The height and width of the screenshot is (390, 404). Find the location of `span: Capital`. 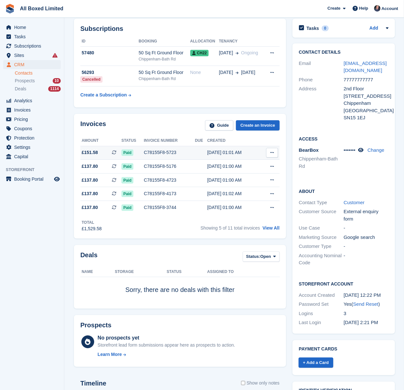

span: Capital is located at coordinates (33, 157).